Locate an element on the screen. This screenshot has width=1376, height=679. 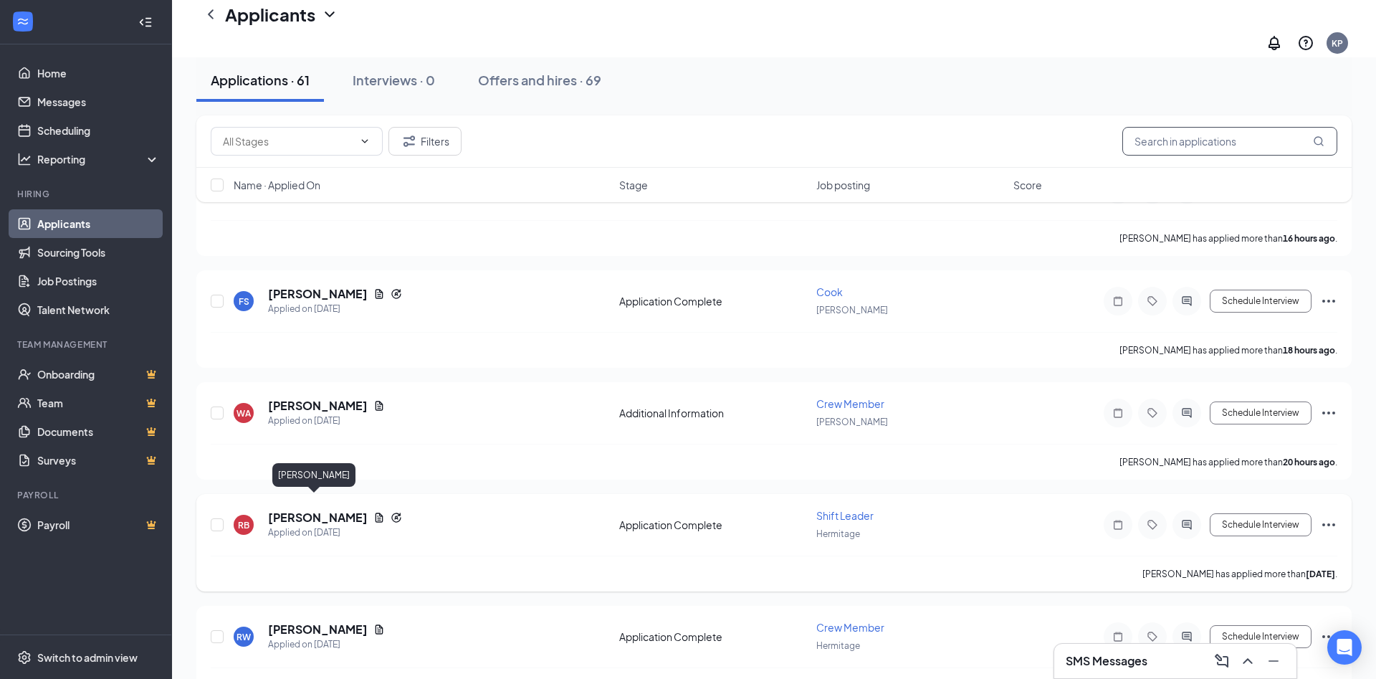
svg: QuestionInfo is located at coordinates (1306, 43).